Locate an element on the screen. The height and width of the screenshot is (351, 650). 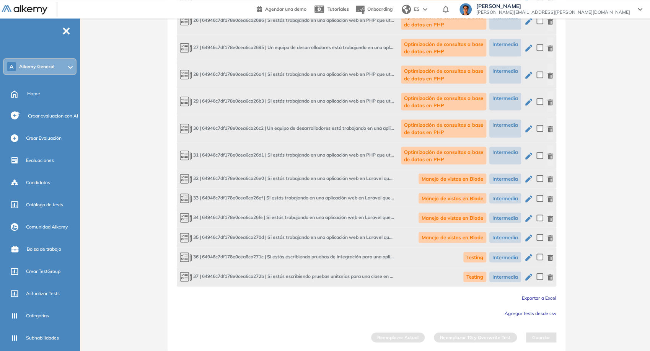
img: arrow is located at coordinates (425, 9).